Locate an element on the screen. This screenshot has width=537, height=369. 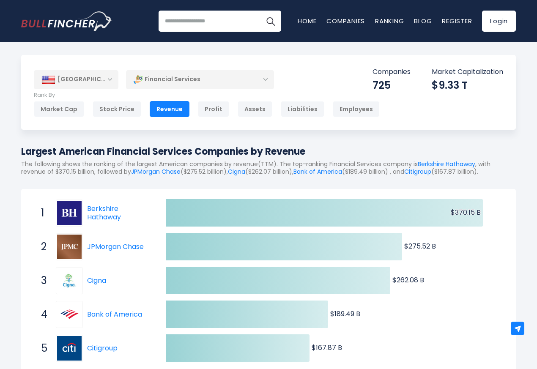
a: Home is located at coordinates (307, 21).